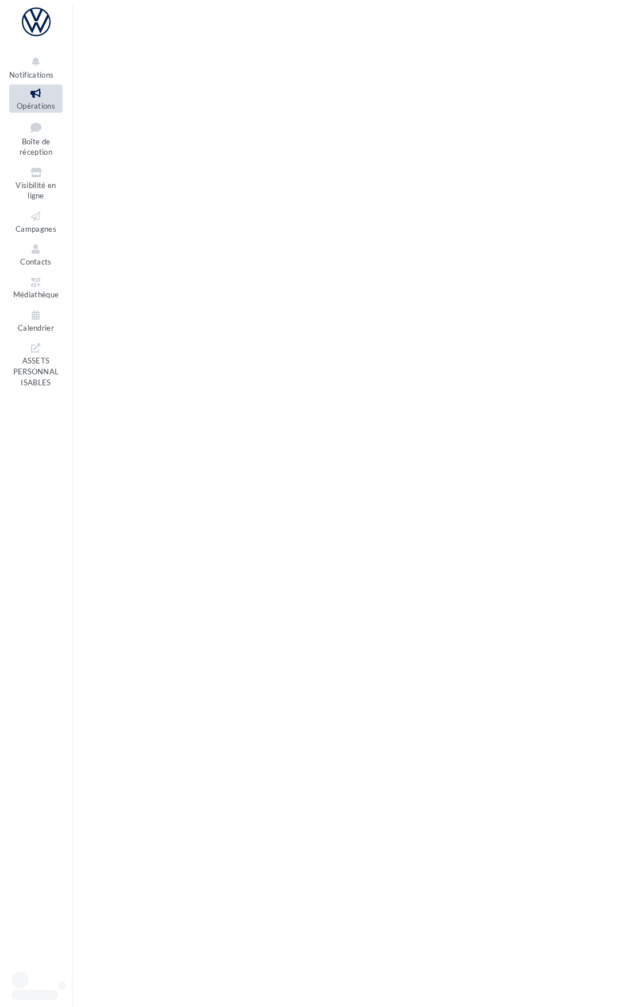 The width and height of the screenshot is (621, 1007). What do you see at coordinates (36, 320) in the screenshot?
I see `a: Calendrier` at bounding box center [36, 320].